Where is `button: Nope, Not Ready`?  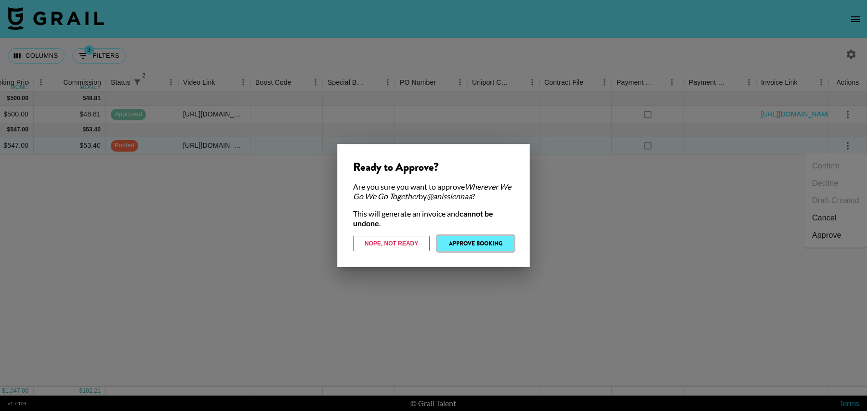 button: Nope, Not Ready is located at coordinates (391, 244).